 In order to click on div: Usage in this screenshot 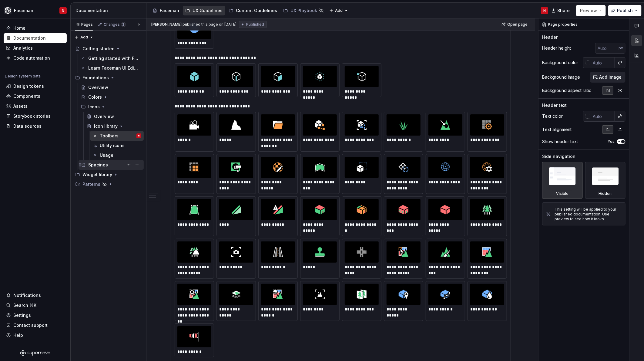, I will do `click(106, 155)`.